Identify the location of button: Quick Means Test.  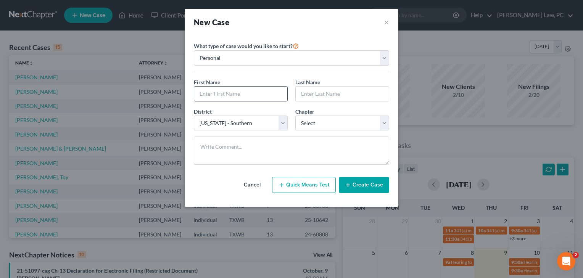
(304, 185).